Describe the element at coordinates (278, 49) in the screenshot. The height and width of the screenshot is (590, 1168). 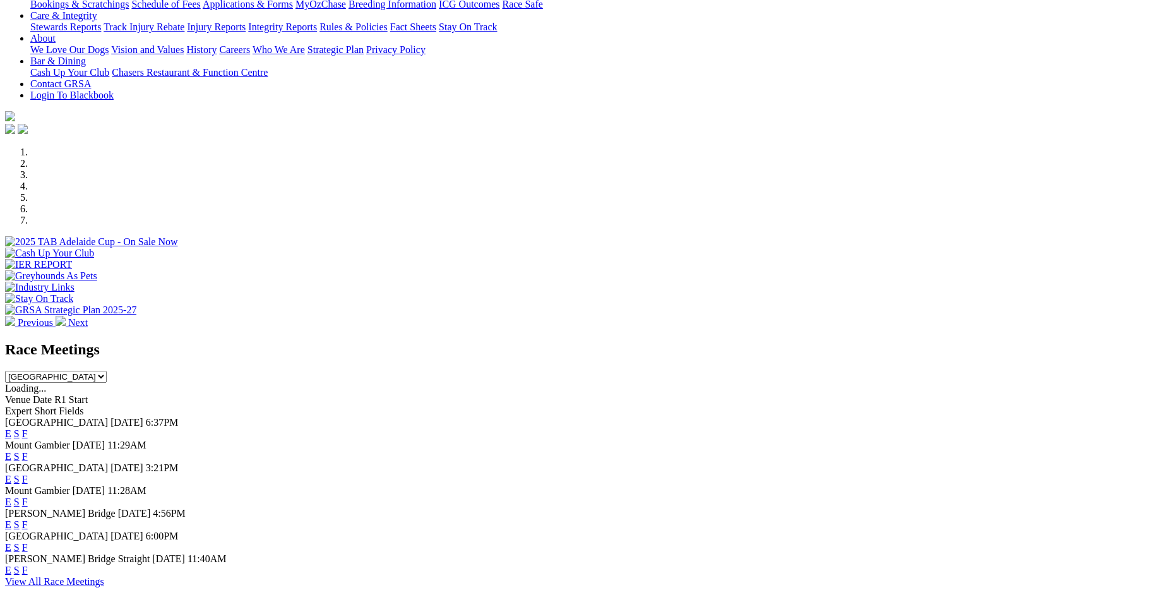
I see `a: Who We Are` at that location.